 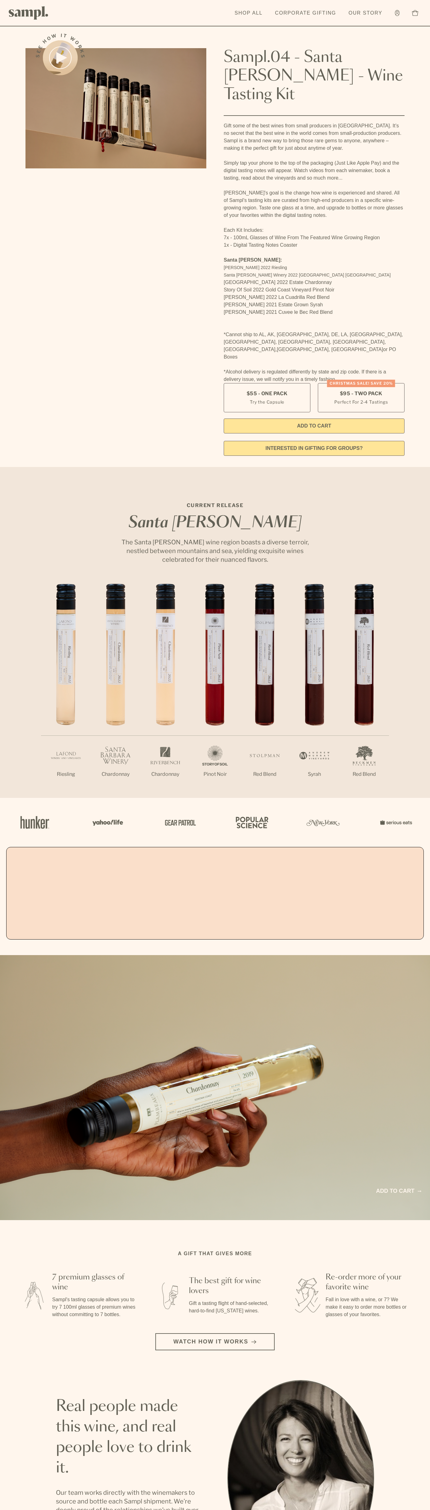 What do you see at coordinates (94, 1307) in the screenshot?
I see `p: Sampl's tasting capsule allows you to try 7 100ml glasses of premium wines without committing to ...` at bounding box center [94, 1307].